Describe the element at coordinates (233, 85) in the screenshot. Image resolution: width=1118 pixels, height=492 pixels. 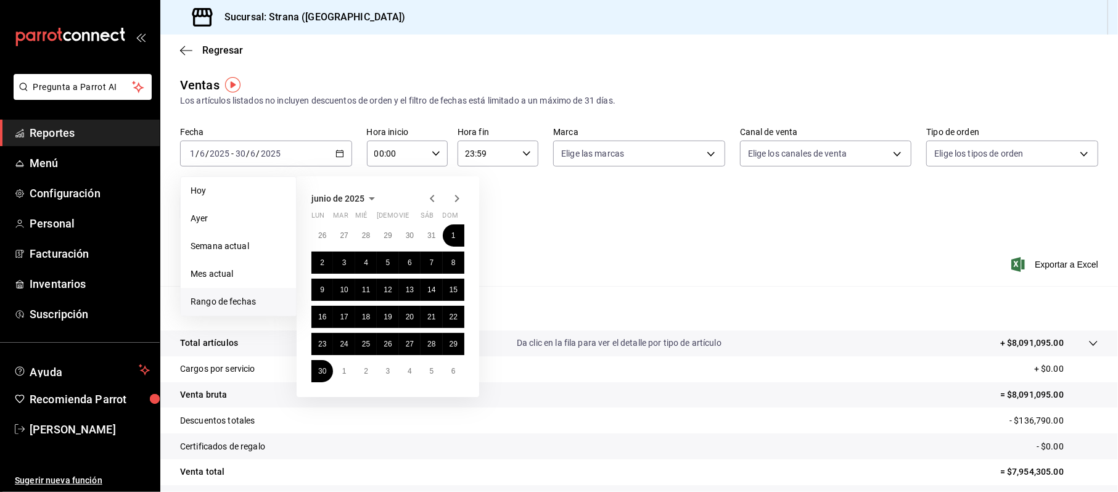
I see `button: Tooltip marker` at that location.